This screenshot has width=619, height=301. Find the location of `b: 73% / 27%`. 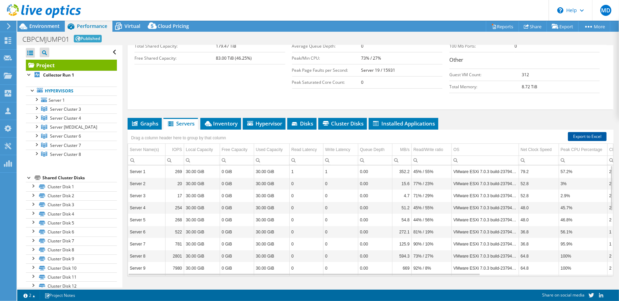

b: 73% / 27% is located at coordinates (371, 58).